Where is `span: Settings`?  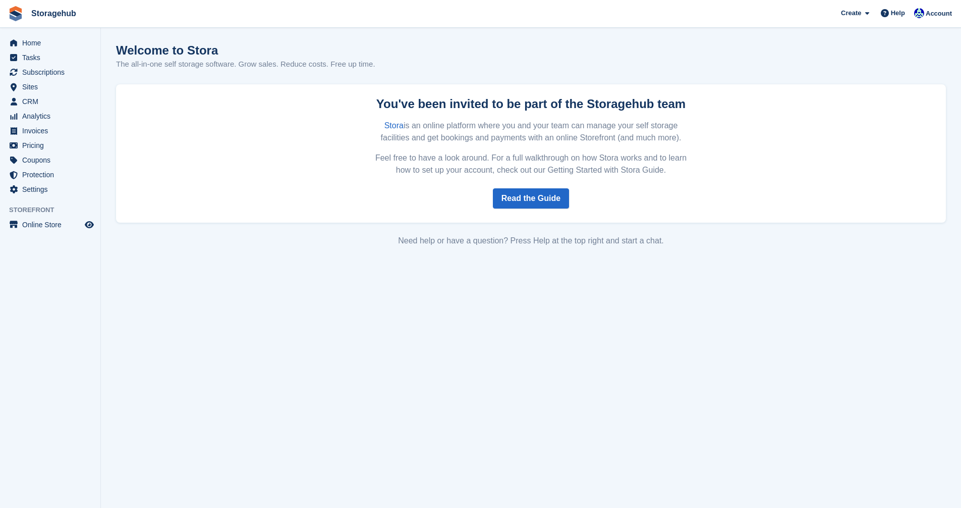 span: Settings is located at coordinates (52, 189).